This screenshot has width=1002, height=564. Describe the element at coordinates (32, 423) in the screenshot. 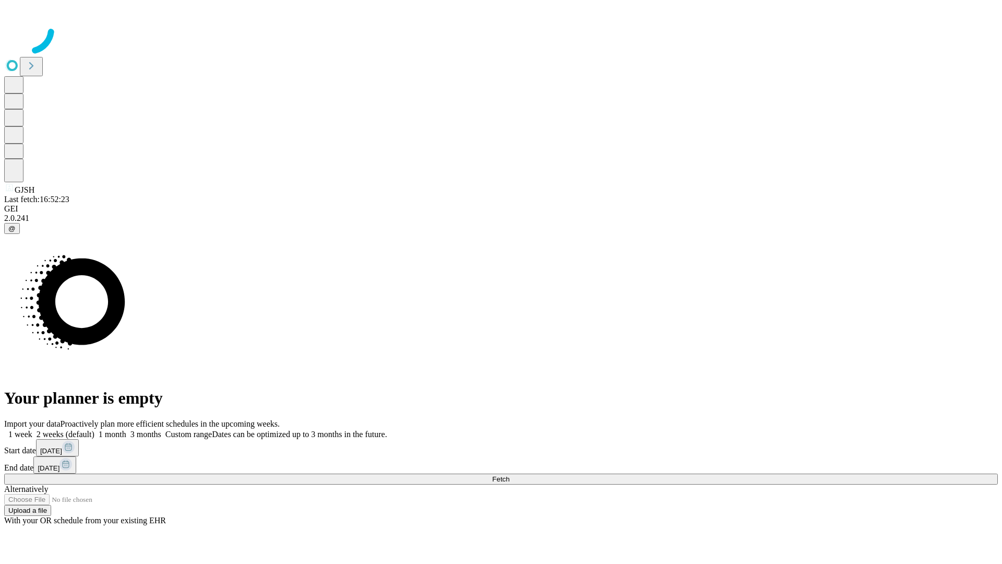

I see `span: Import your data` at that location.